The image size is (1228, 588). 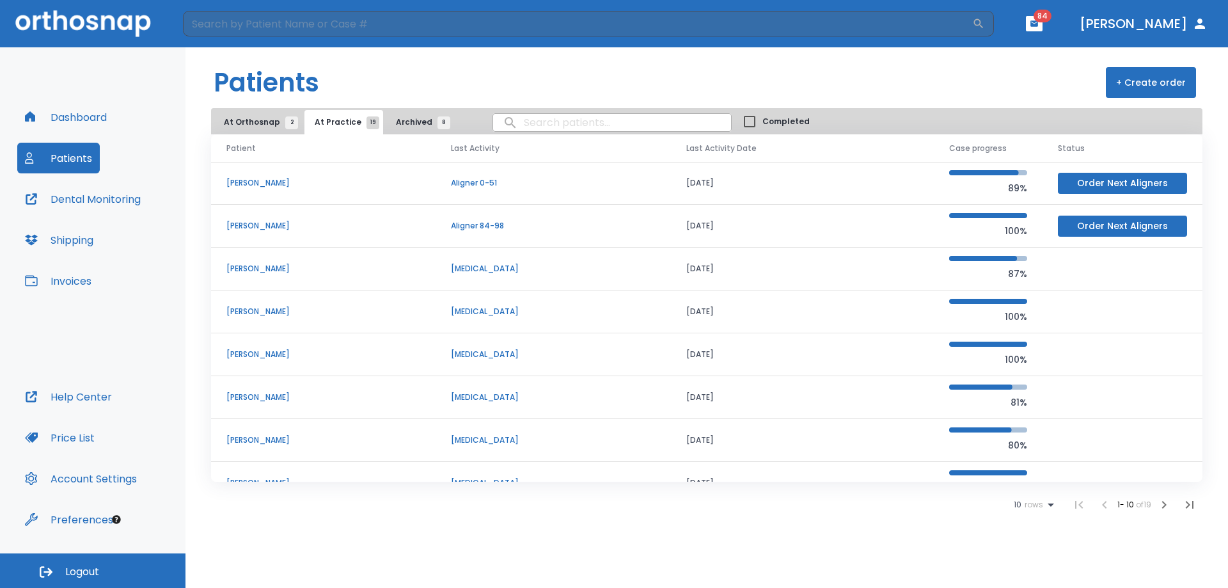 I want to click on p: 81%, so click(x=988, y=402).